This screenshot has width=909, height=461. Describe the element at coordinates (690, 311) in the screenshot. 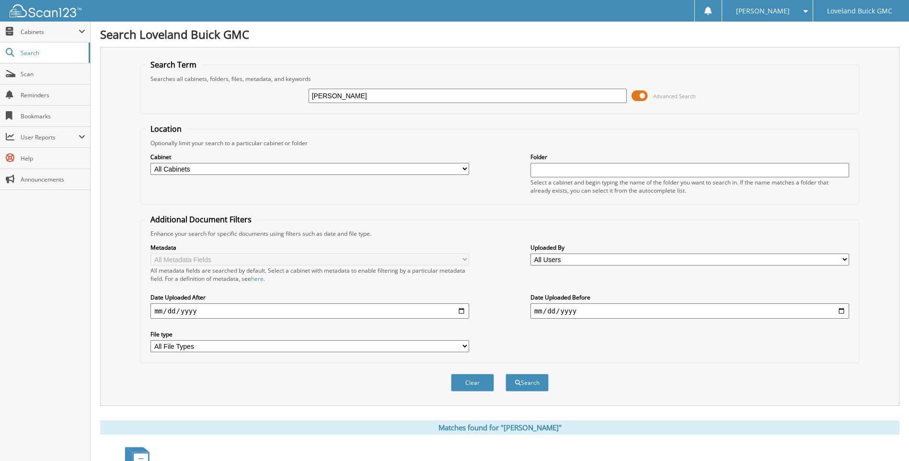

I see `input: end` at that location.